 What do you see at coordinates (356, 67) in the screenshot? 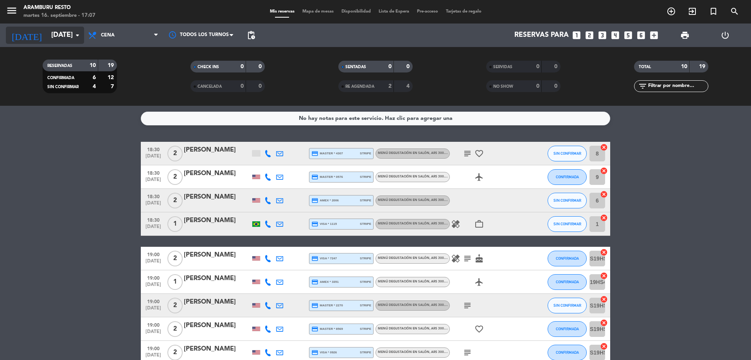
I see `span: SENTADAS` at bounding box center [356, 67].